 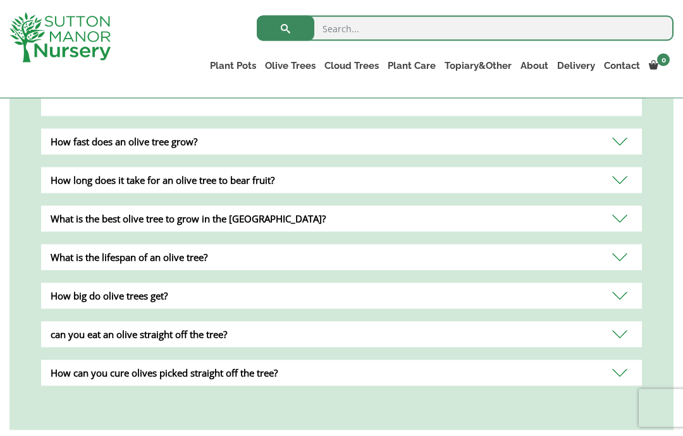 What do you see at coordinates (478, 66) in the screenshot?
I see `a: Topiary&Other` at bounding box center [478, 66].